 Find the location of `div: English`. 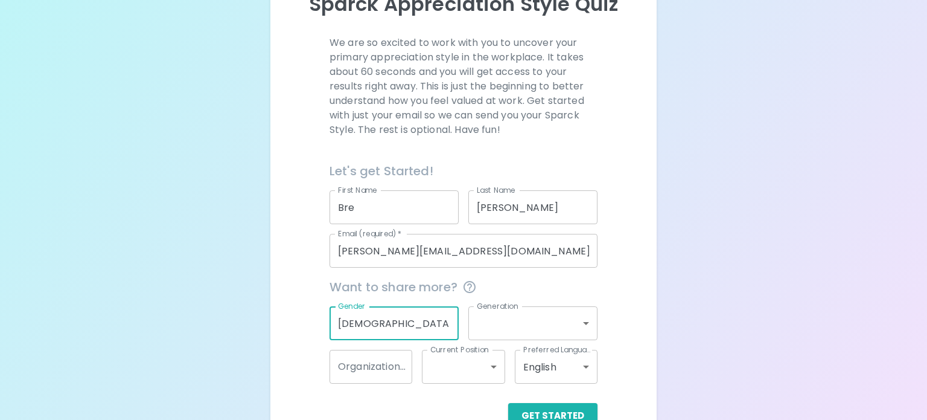

div: English is located at coordinates (556, 367).